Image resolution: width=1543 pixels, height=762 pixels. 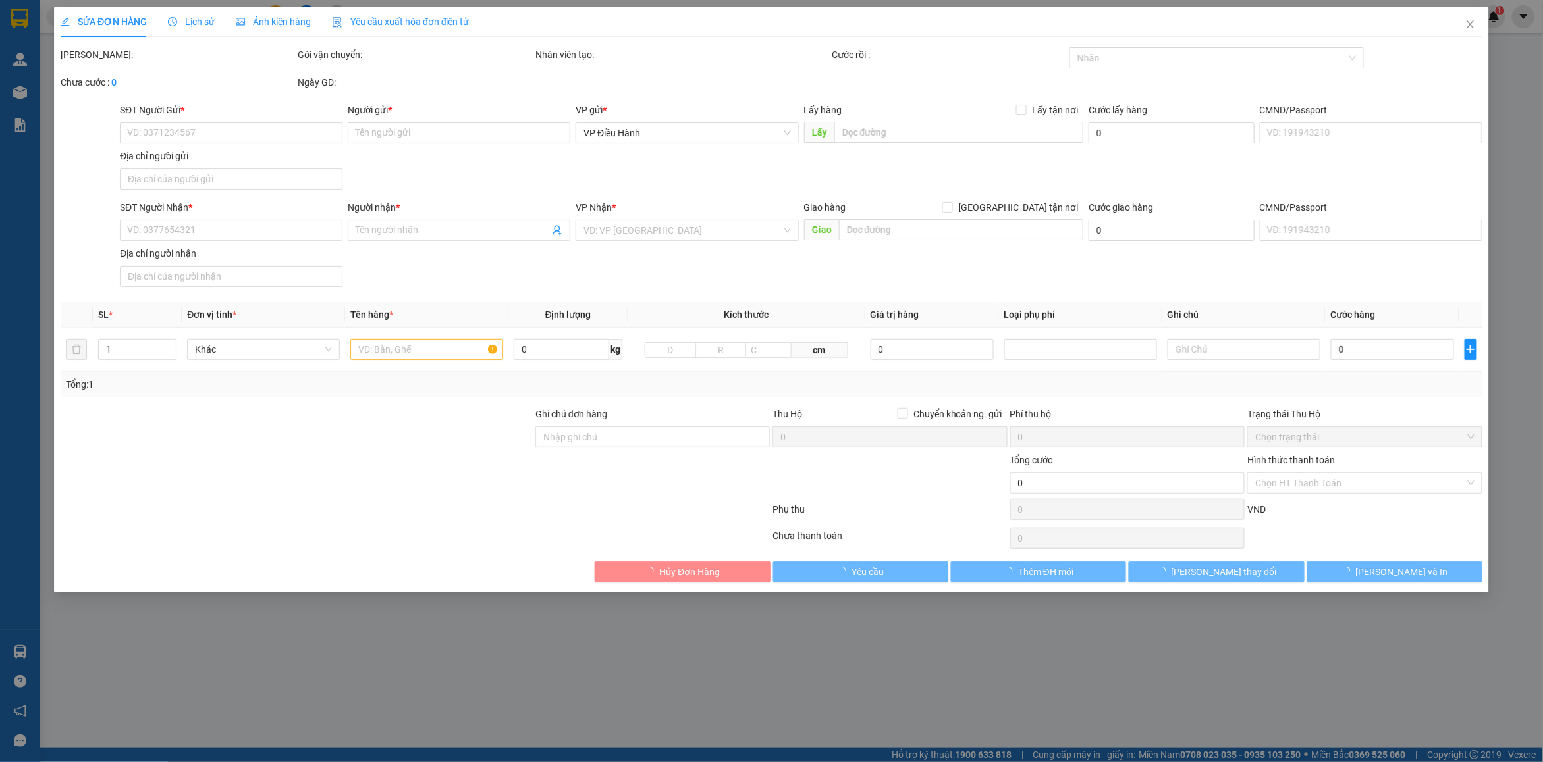 I want to click on span: Chuyển khoản ng. gửi, so click(x=957, y=414).